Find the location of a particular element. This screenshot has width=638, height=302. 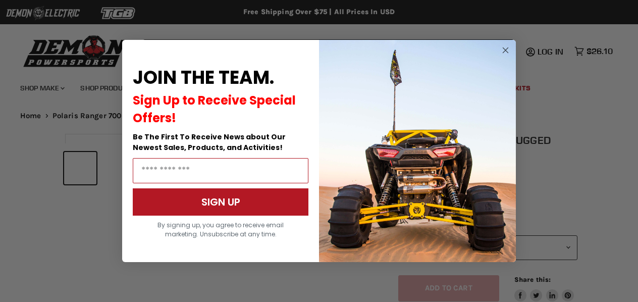

img: a9095488-b6e7-41ba-879d-588abfab540b.jpeg is located at coordinates (418, 151).